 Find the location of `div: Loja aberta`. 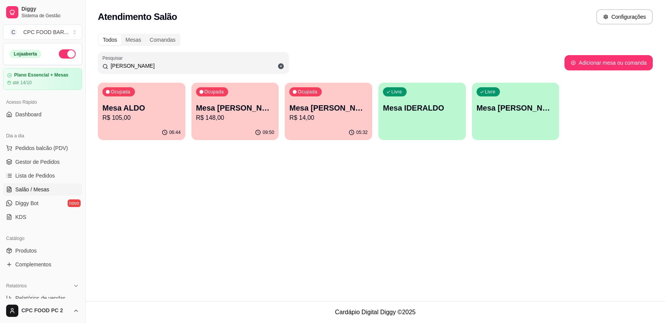

div: Loja aberta is located at coordinates (25, 54).